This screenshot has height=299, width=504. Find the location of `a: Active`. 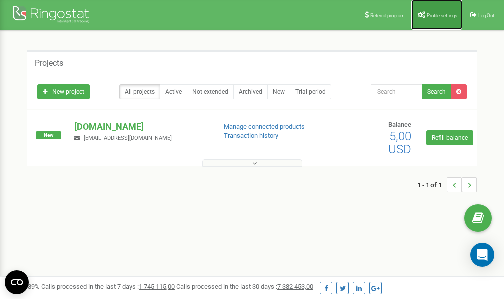

a: Active is located at coordinates (173, 92).